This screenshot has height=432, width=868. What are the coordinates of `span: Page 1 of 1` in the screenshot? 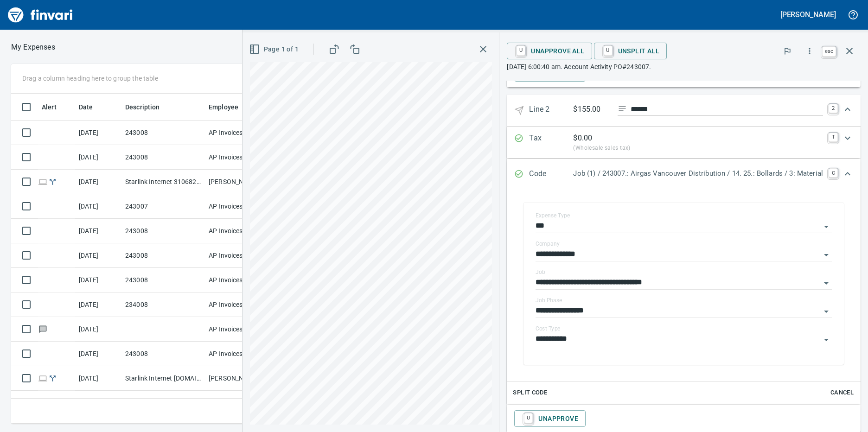 It's located at (275, 49).